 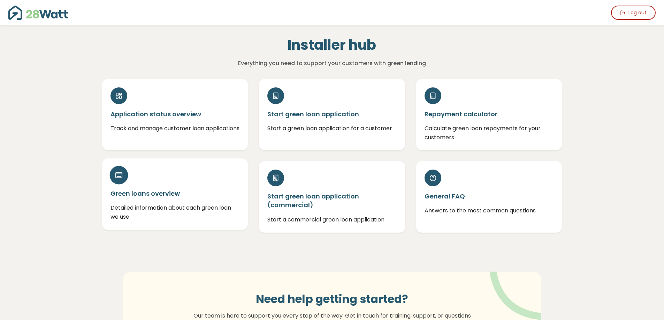 I want to click on p: Everything you need to support your customers with green lending, so click(x=332, y=63).